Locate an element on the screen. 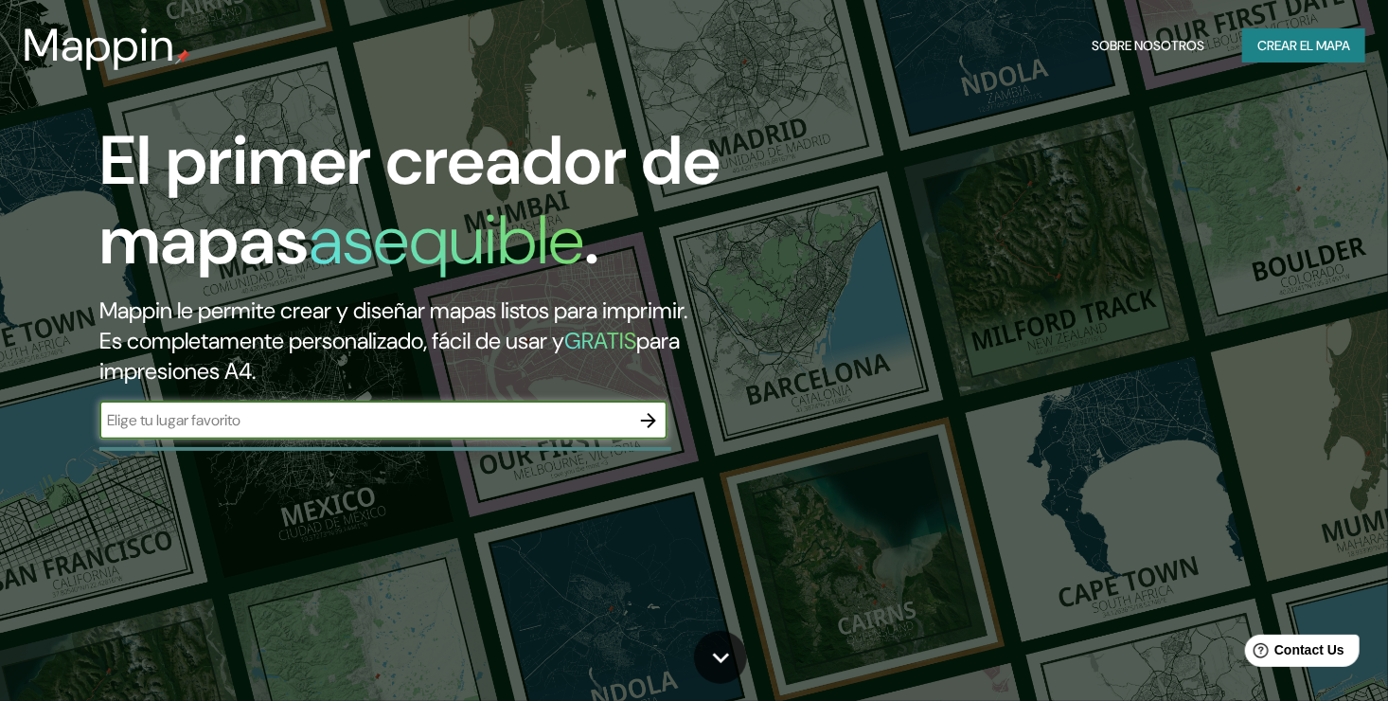 The width and height of the screenshot is (1388, 701). h1: El primer creador de mapas . is located at coordinates (446, 208).